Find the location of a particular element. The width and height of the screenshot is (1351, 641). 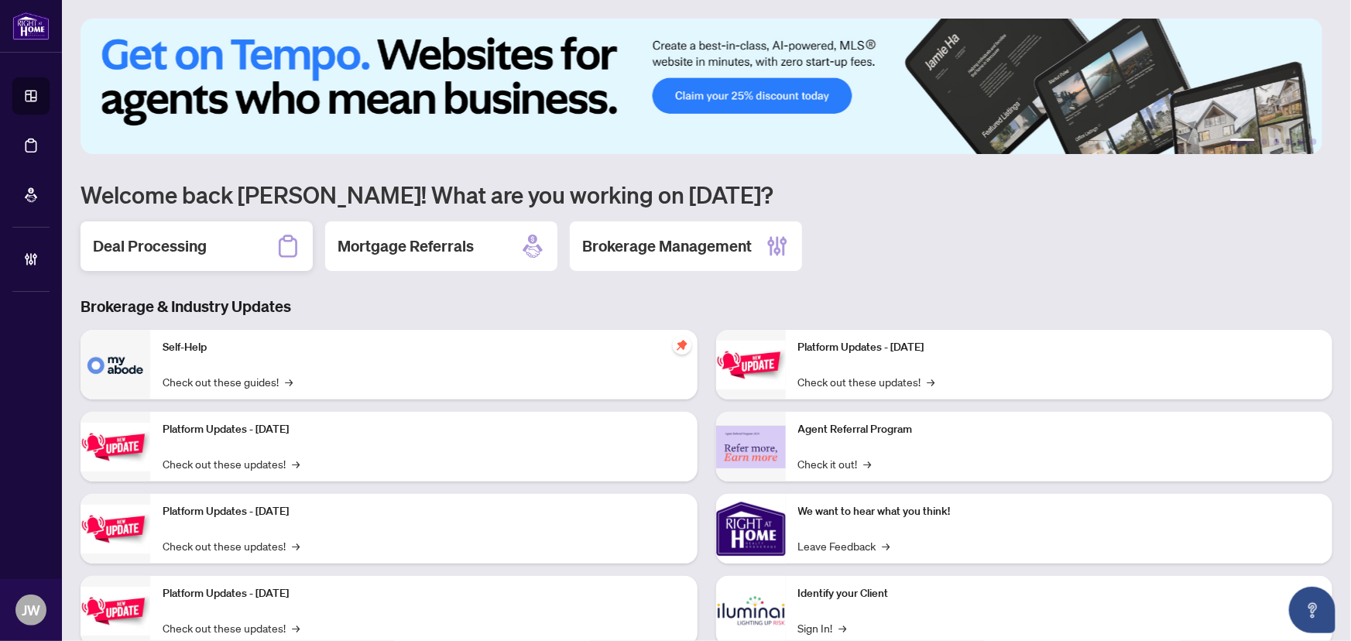

span: pushpin is located at coordinates (682, 345).